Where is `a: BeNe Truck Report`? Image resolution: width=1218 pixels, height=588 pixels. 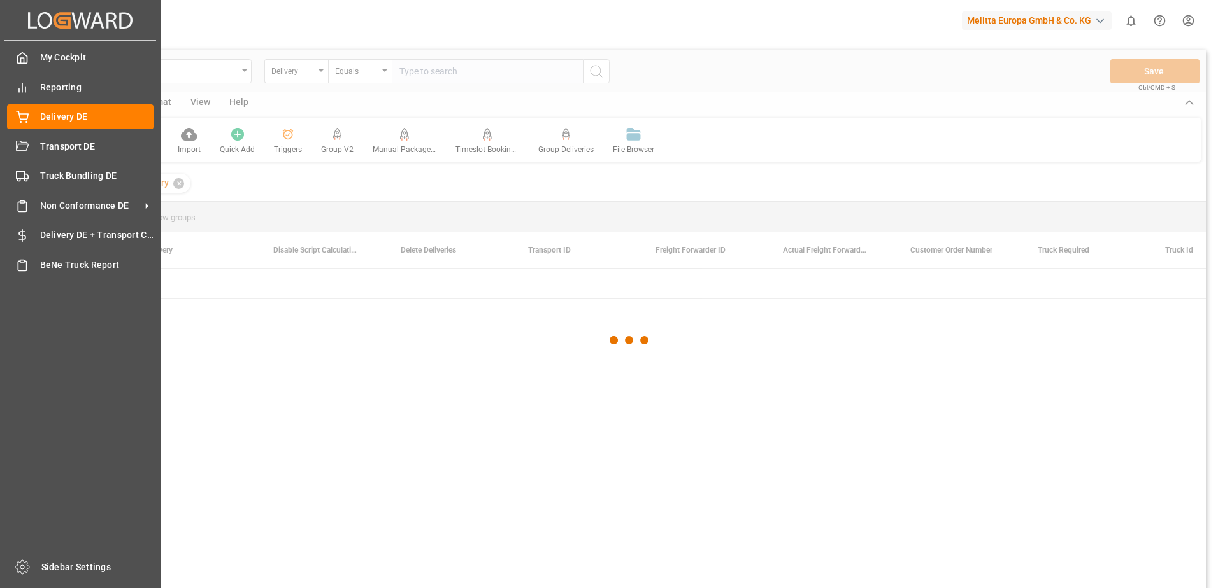 a: BeNe Truck Report is located at coordinates (80, 264).